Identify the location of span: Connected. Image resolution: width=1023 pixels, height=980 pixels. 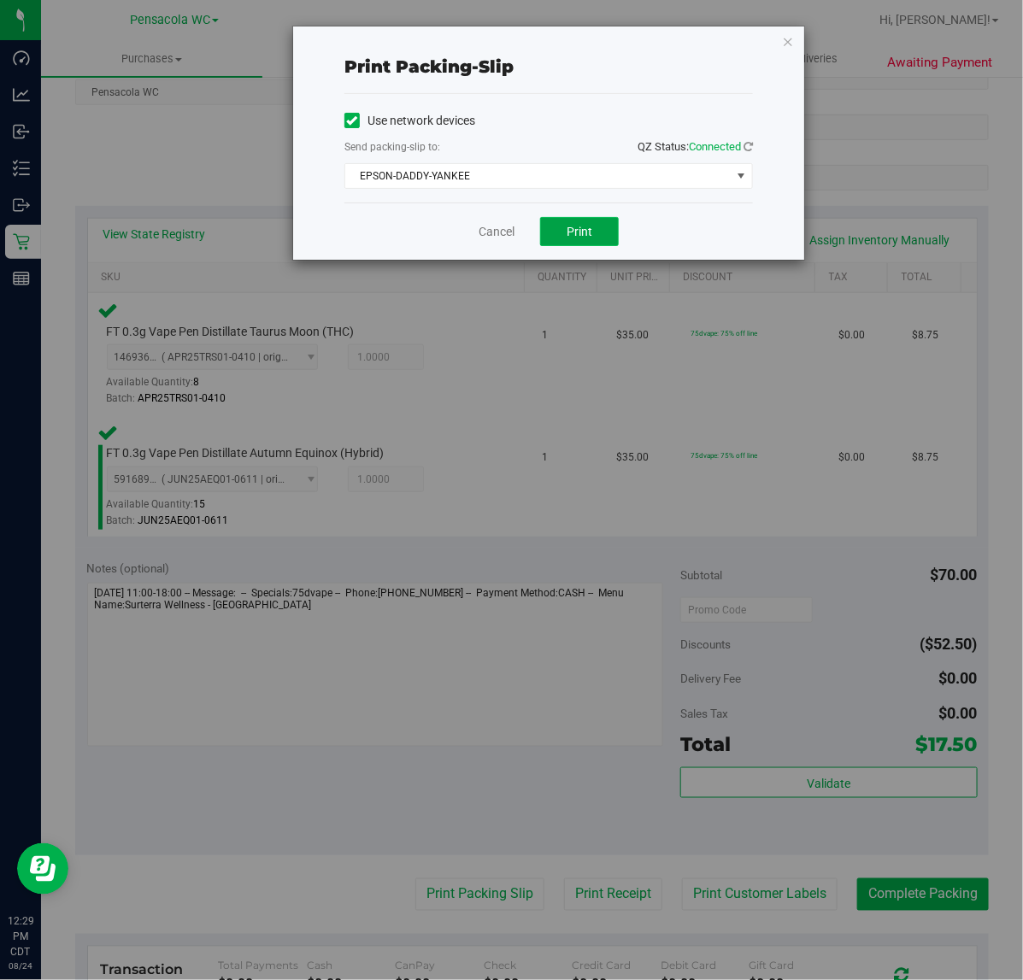
(714, 146).